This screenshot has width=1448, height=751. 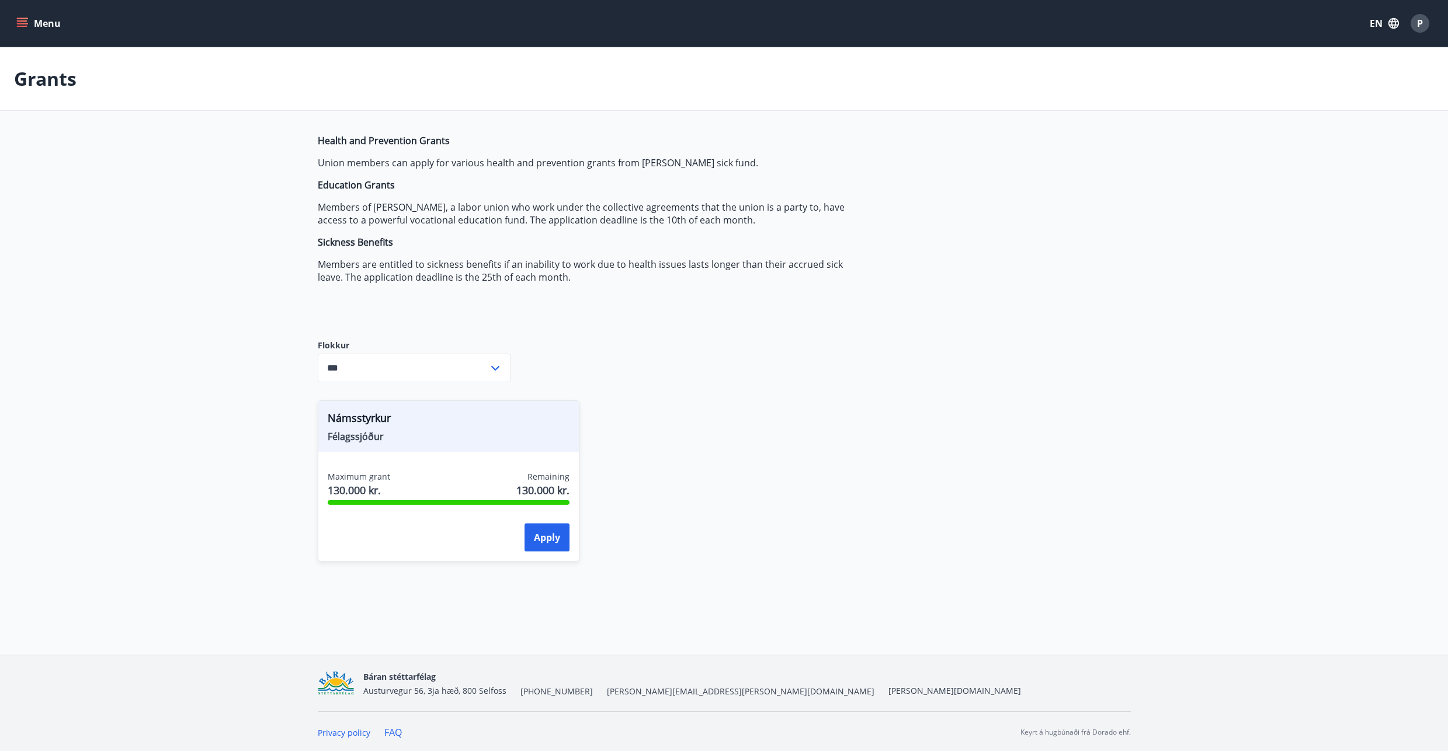 I want to click on button: EN, so click(x=1384, y=23).